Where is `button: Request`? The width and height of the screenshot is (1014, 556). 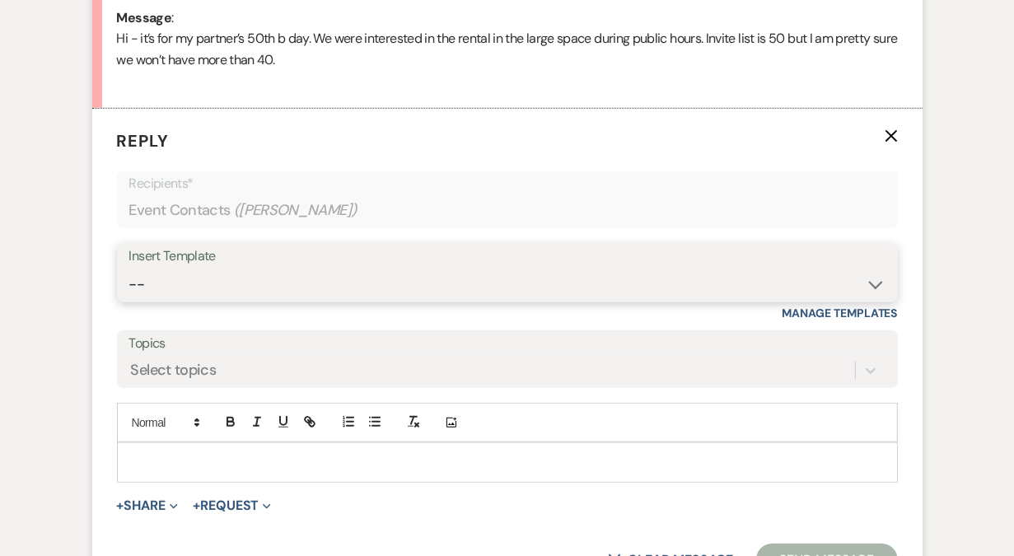 button: Request is located at coordinates (231, 506).